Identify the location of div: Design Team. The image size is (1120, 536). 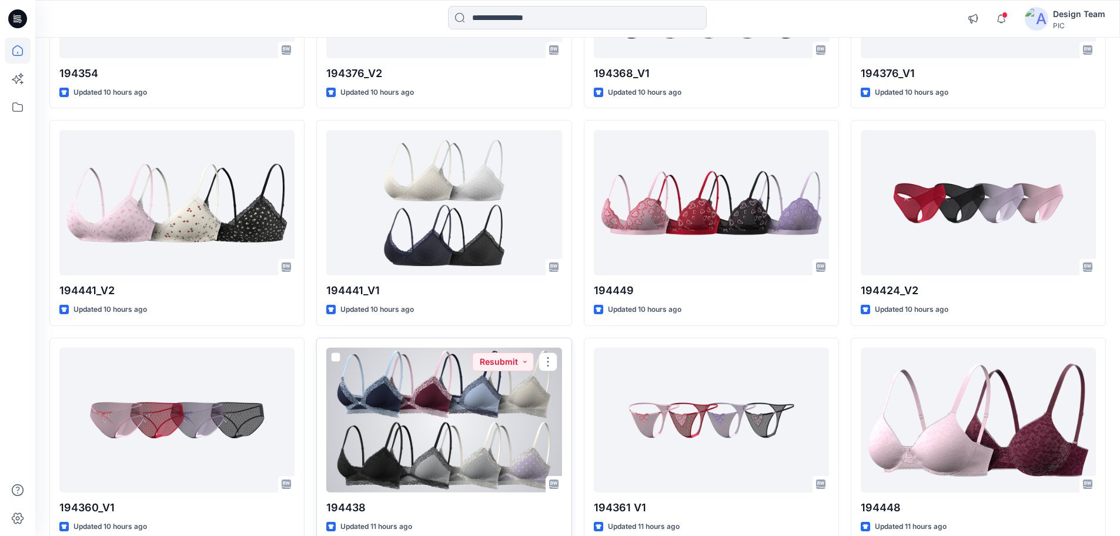
(1079, 14).